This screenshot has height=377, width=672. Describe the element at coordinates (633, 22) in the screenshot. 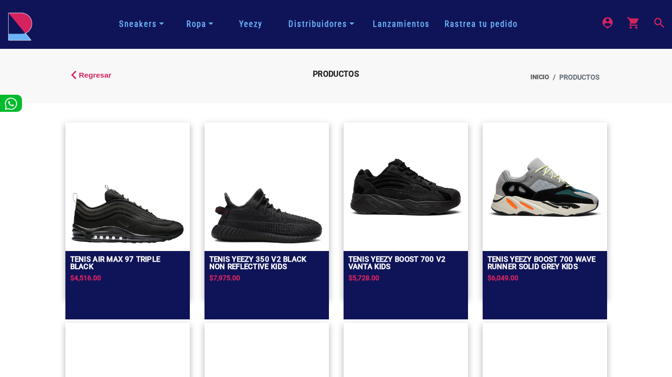

I see `mat-icon: shopping_cart` at that location.